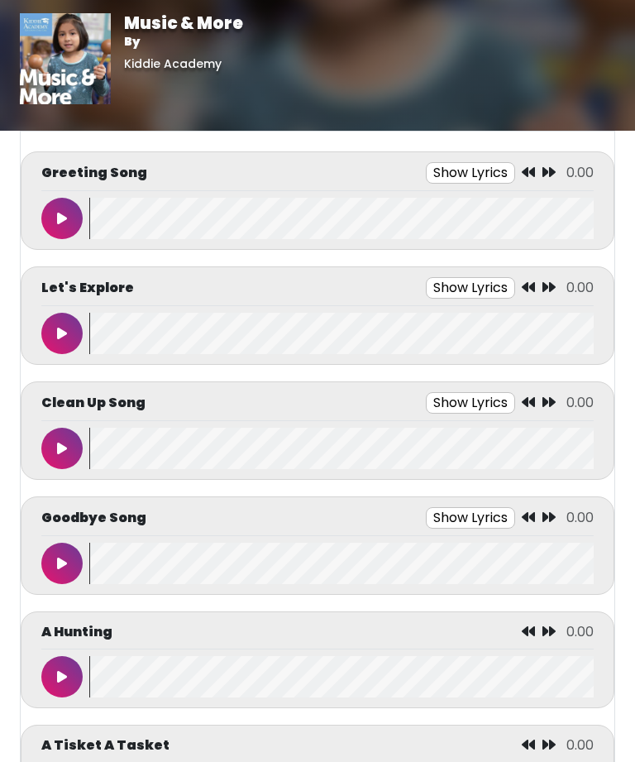 This screenshot has width=635, height=762. What do you see at coordinates (93, 518) in the screenshot?
I see `p: Goodbye Song` at bounding box center [93, 518].